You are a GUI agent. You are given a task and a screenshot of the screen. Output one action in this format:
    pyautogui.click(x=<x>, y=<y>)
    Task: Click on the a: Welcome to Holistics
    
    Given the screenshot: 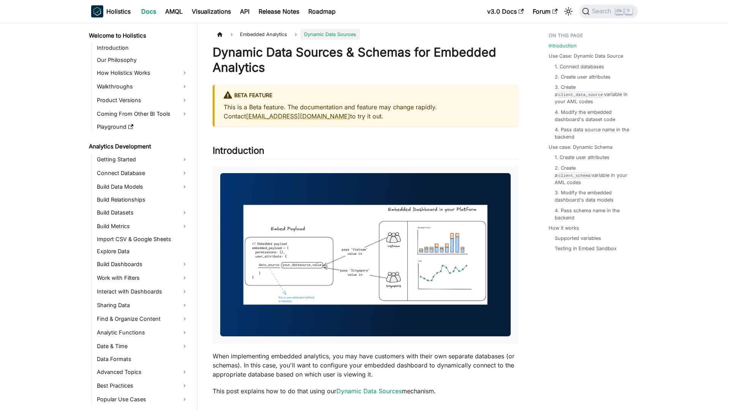 What is the action you would take?
    pyautogui.click(x=139, y=36)
    